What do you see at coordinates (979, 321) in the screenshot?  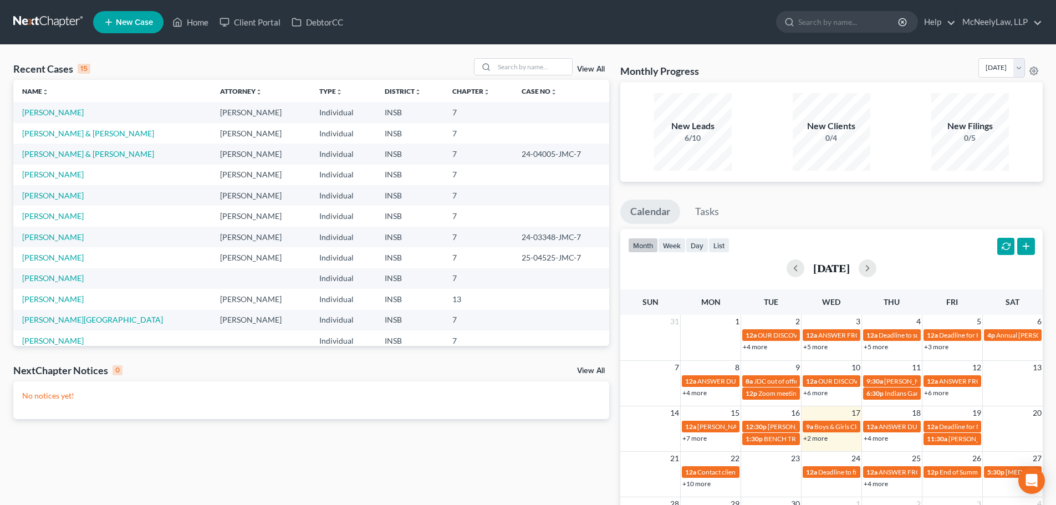 I see `span: 5` at bounding box center [979, 321].